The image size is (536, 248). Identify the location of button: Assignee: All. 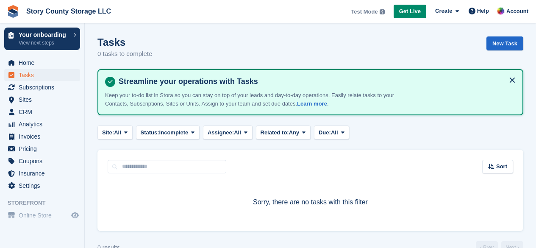
(228, 132).